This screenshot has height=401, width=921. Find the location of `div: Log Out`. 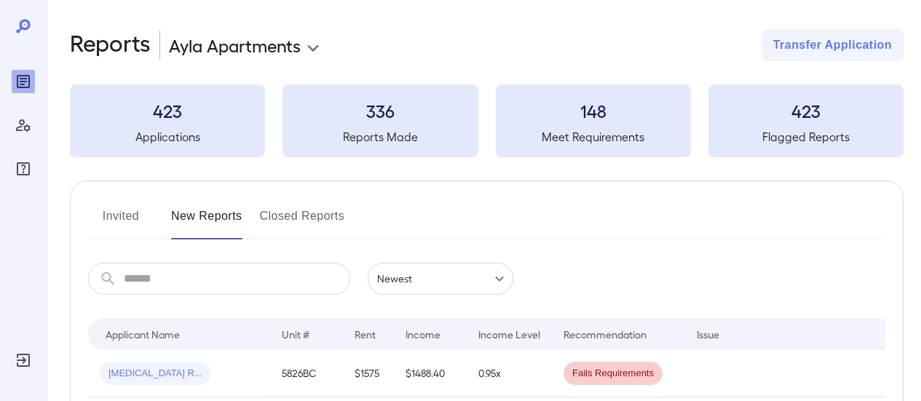

div: Log Out is located at coordinates (23, 360).